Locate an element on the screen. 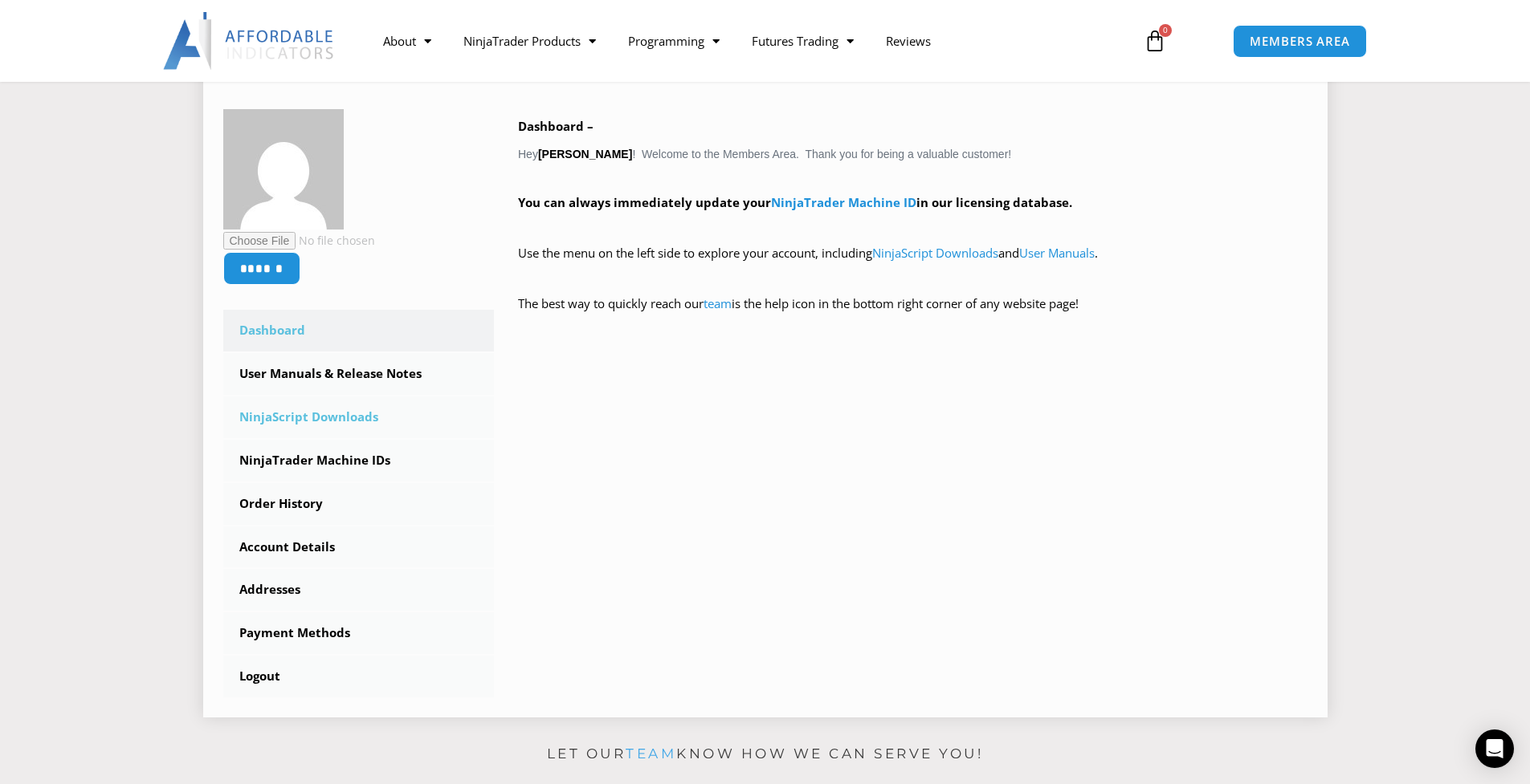 The image size is (1530, 784). div: Open Intercom Messenger is located at coordinates (1494, 749).